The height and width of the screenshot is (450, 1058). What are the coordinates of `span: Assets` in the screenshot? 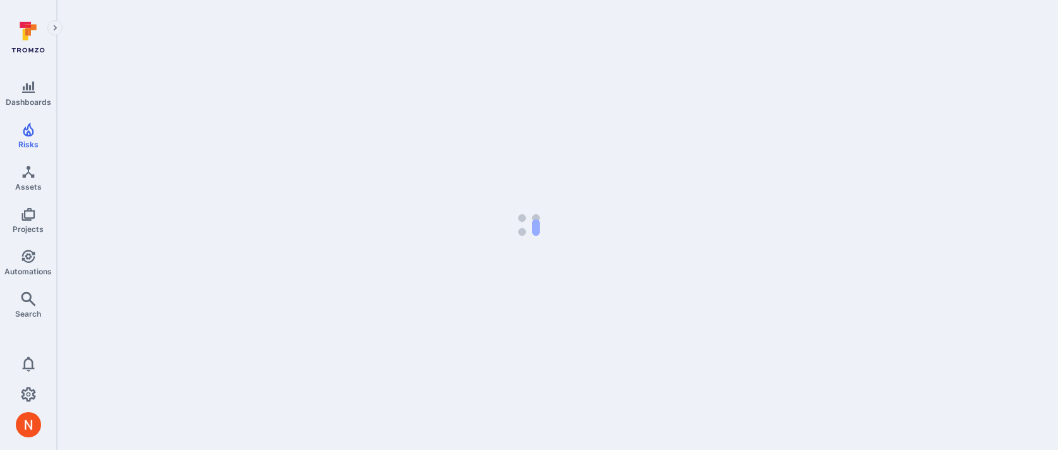 It's located at (28, 186).